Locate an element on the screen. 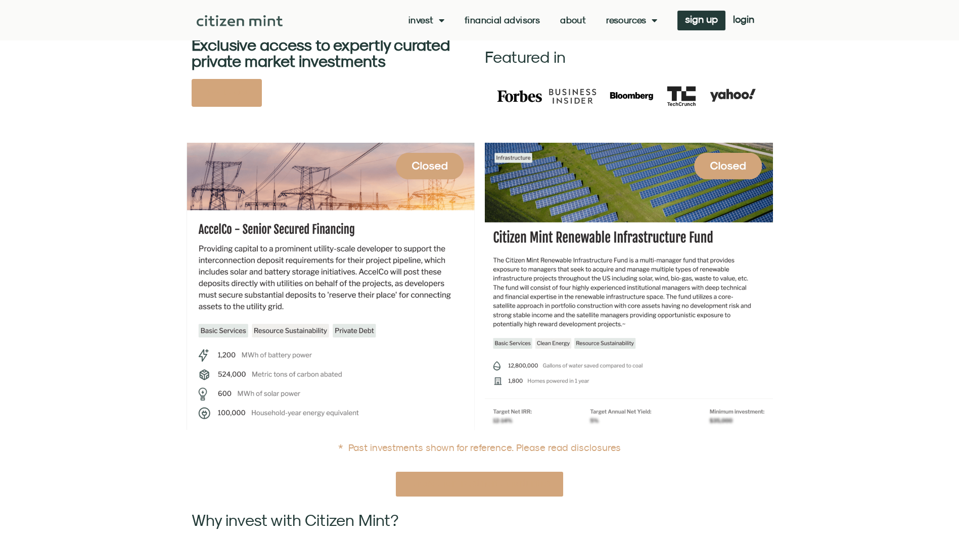 This screenshot has height=534, width=959. span: login is located at coordinates (744, 19).